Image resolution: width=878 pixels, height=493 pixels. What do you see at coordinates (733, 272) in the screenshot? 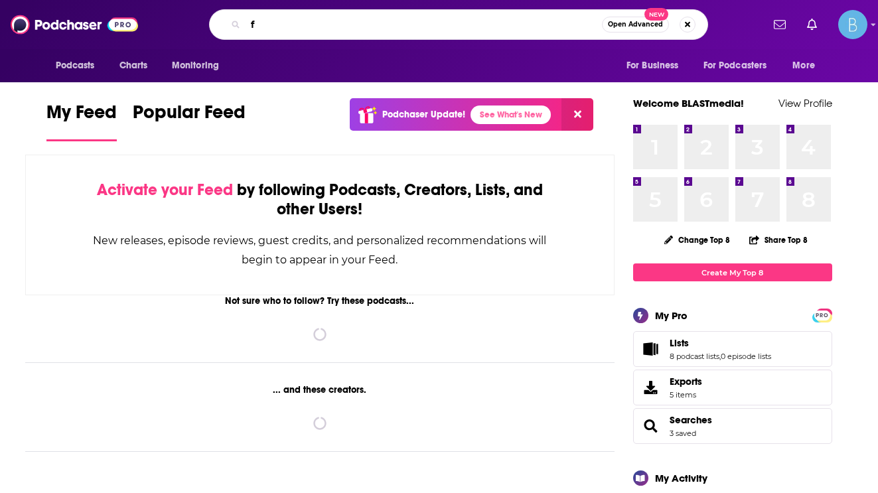
I see `a: Create My Top 8` at bounding box center [733, 272].